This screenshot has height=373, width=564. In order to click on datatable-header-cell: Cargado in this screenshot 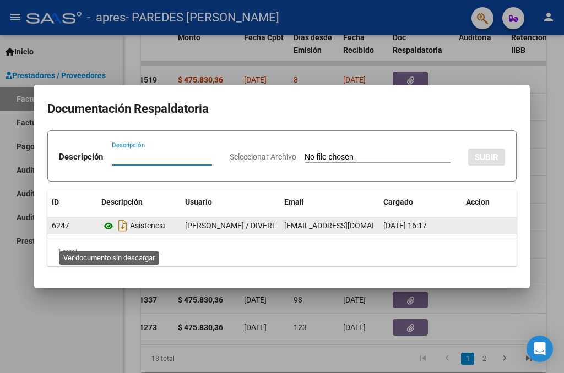, I will do `click(420, 202)`.